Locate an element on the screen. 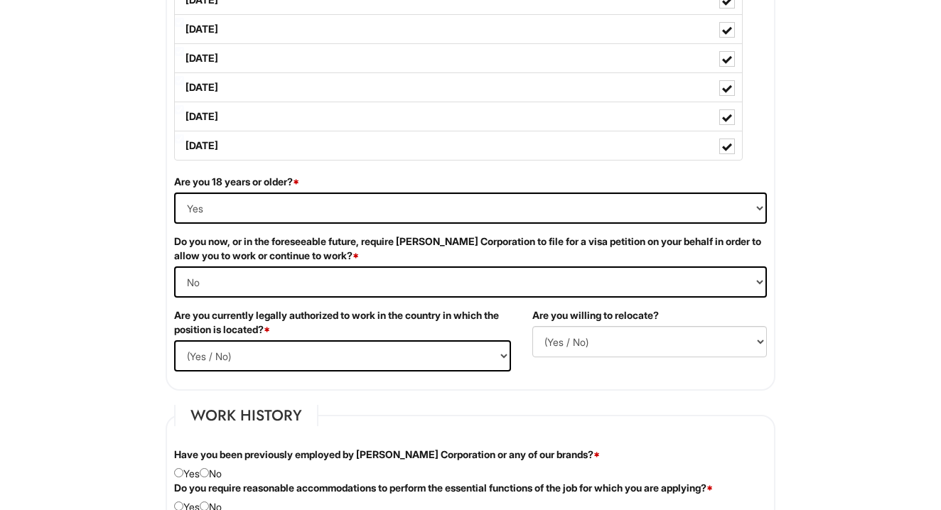  label: Are you currently legally authorized to work in the country in which the position is located? is located at coordinates (343, 323).